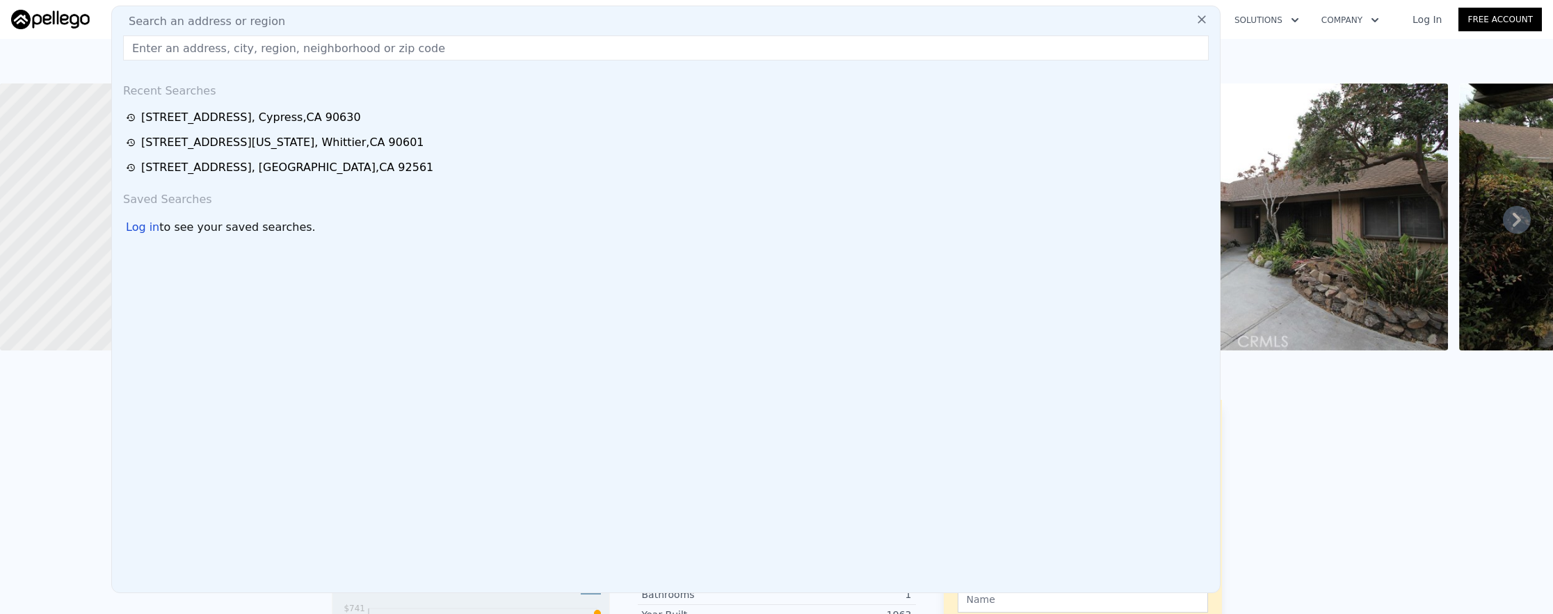 The height and width of the screenshot is (614, 1553). Describe the element at coordinates (666, 48) in the screenshot. I see `input: Enter an address, city, region, neighborhood or zip code` at that location.